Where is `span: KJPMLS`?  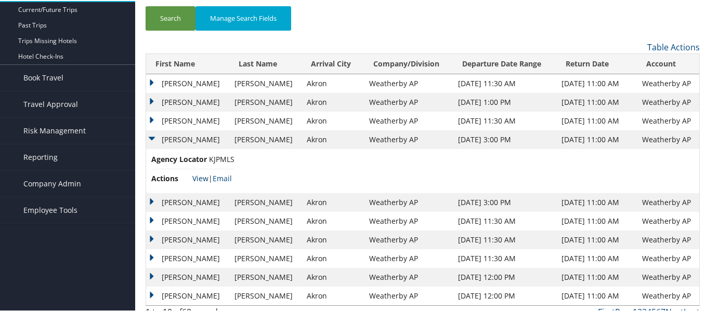 span: KJPMLS is located at coordinates (221, 158).